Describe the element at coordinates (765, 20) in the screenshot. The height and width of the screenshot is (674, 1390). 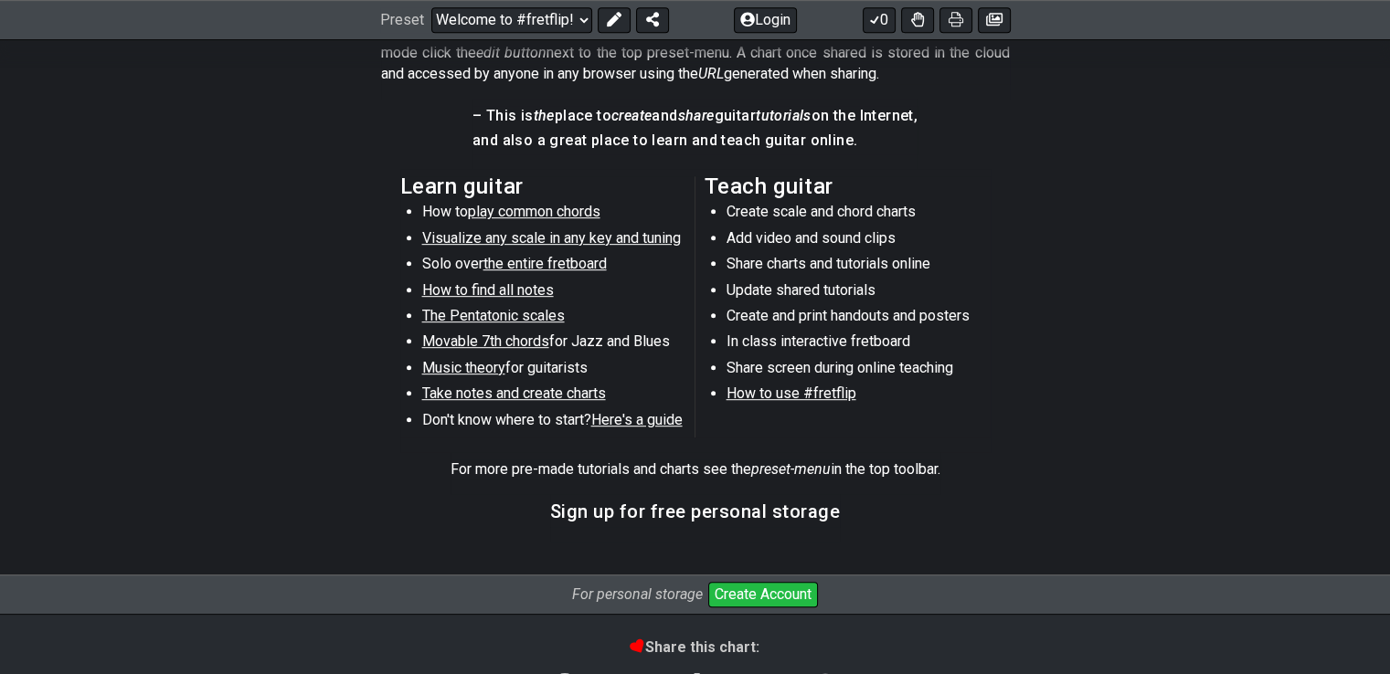
I see `button: Login` at that location.